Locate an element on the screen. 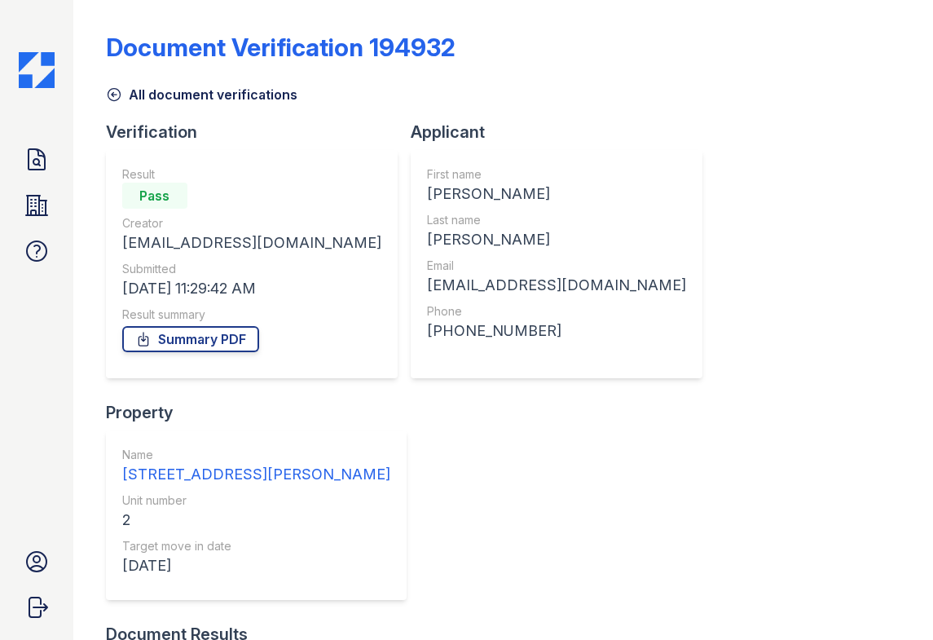 This screenshot has width=933, height=640. div: Document Verification 194932 is located at coordinates (280, 47).